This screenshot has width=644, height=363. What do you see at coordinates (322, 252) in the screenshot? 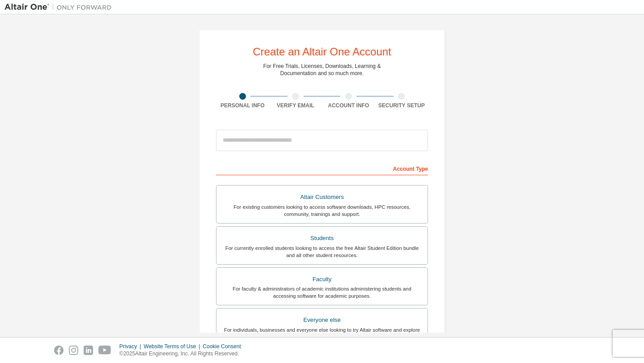
I see `div: For currently enrolled students looking to access the free Altair Student Edition bundle and all ...` at bounding box center [322, 252].